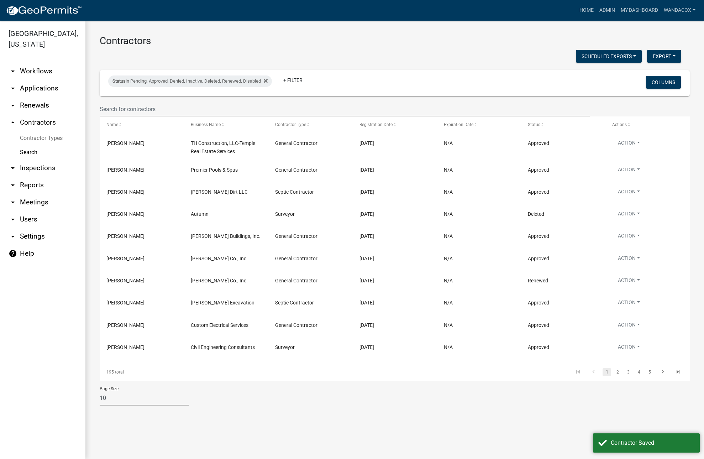  Describe the element at coordinates (226, 125) in the screenshot. I see `datatable-header-cell: Business Name` at that location.